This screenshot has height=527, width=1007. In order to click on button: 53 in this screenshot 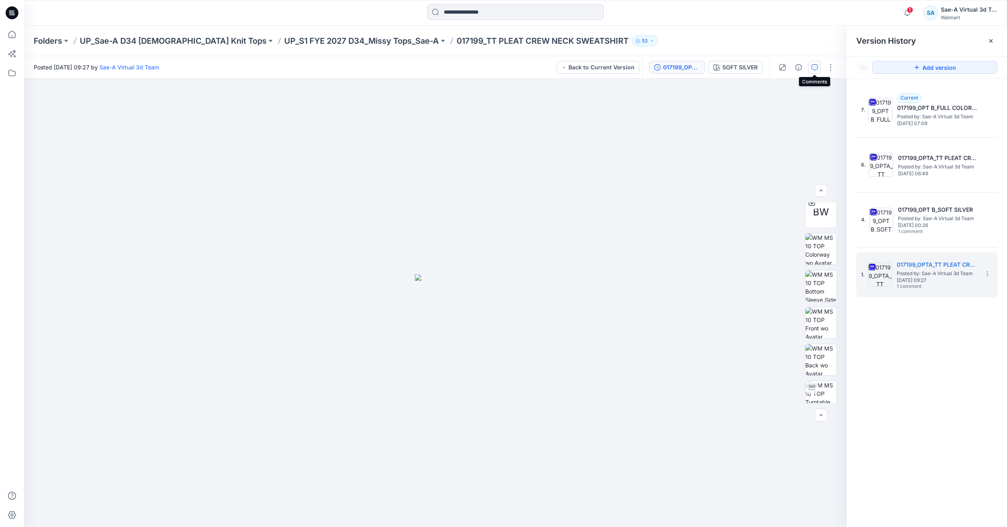, I will do `click(644, 41)`.